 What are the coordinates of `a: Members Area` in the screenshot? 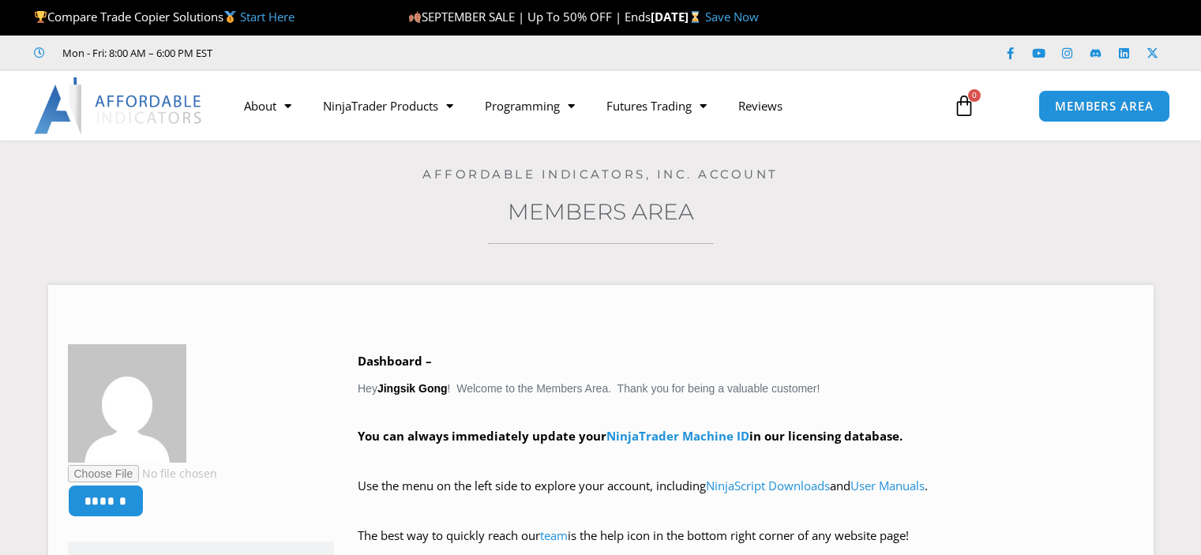 It's located at (601, 212).